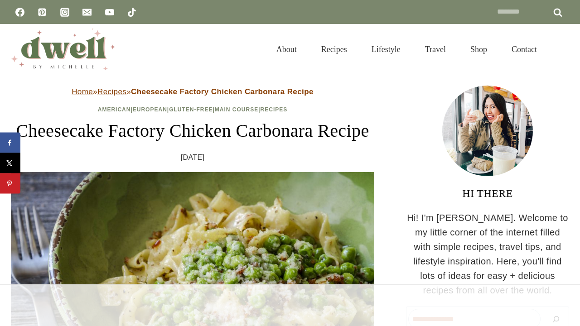 This screenshot has height=326, width=580. What do you see at coordinates (63, 49) in the screenshot?
I see `img: DWELL by michelle` at bounding box center [63, 49].